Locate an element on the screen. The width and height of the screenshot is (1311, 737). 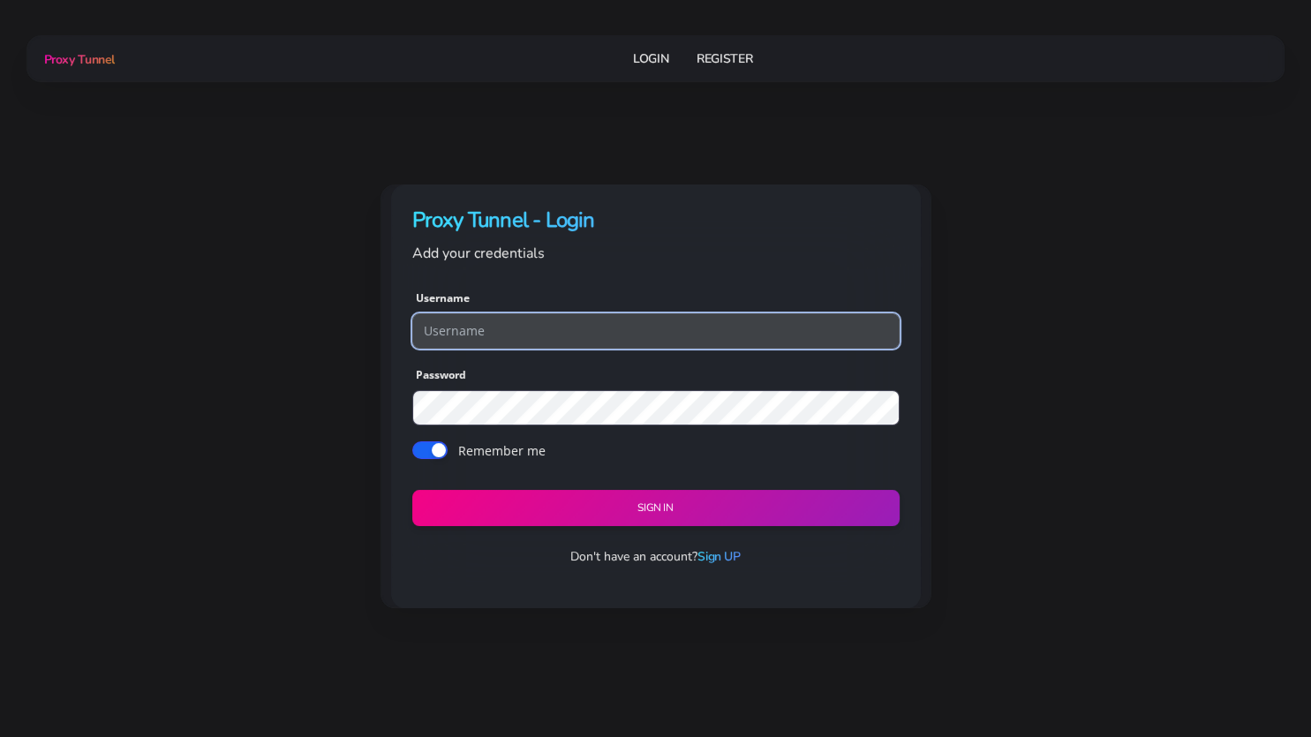
button: Sign in is located at coordinates (656, 508).